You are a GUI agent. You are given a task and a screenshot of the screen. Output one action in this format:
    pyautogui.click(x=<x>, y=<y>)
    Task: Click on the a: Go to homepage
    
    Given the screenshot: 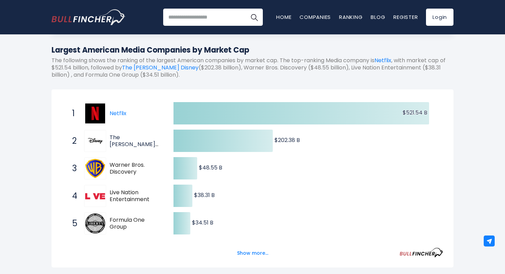 What is the action you would take?
    pyautogui.click(x=88, y=17)
    